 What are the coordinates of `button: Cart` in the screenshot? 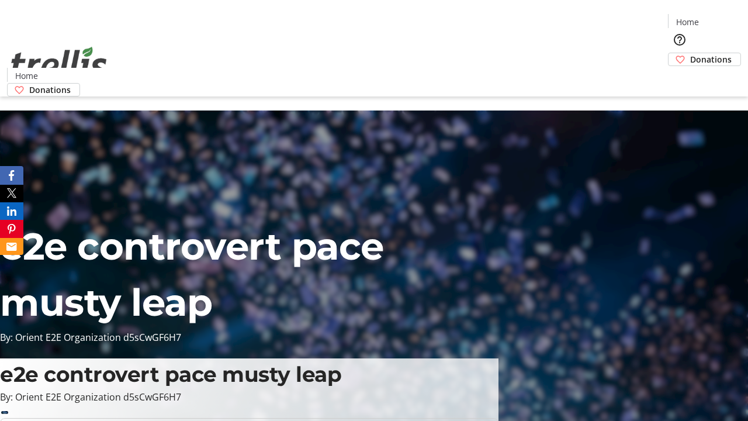 It's located at (679, 78).